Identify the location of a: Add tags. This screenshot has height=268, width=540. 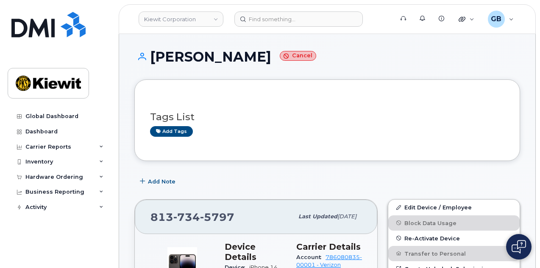
(171, 131).